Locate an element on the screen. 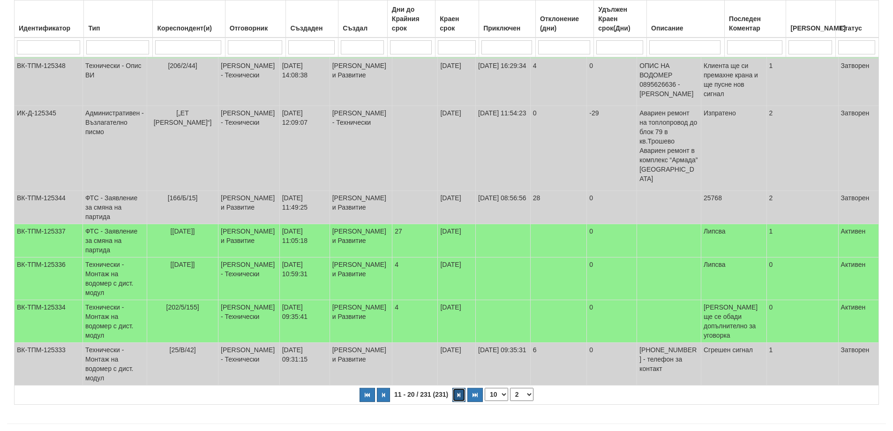 This screenshot has height=431, width=893. td: -29 is located at coordinates (612, 148).